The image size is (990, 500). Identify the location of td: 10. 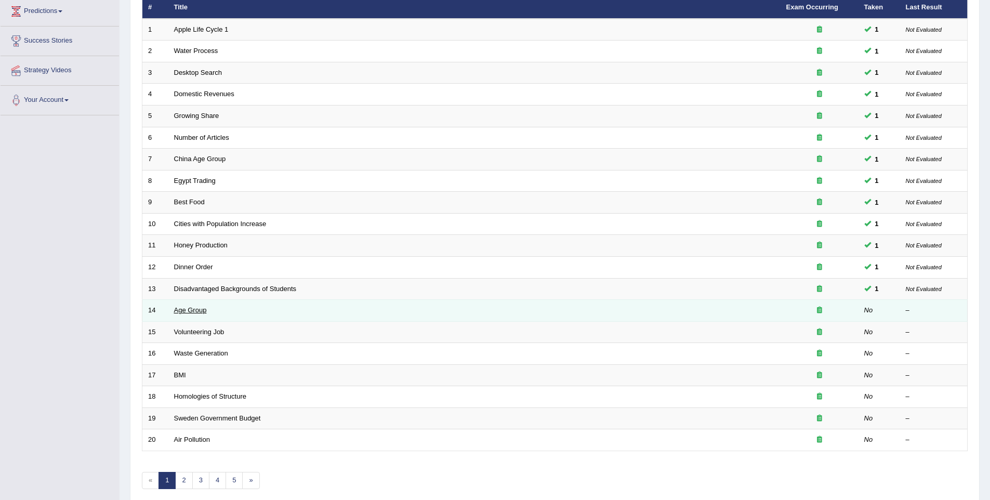
(155, 224).